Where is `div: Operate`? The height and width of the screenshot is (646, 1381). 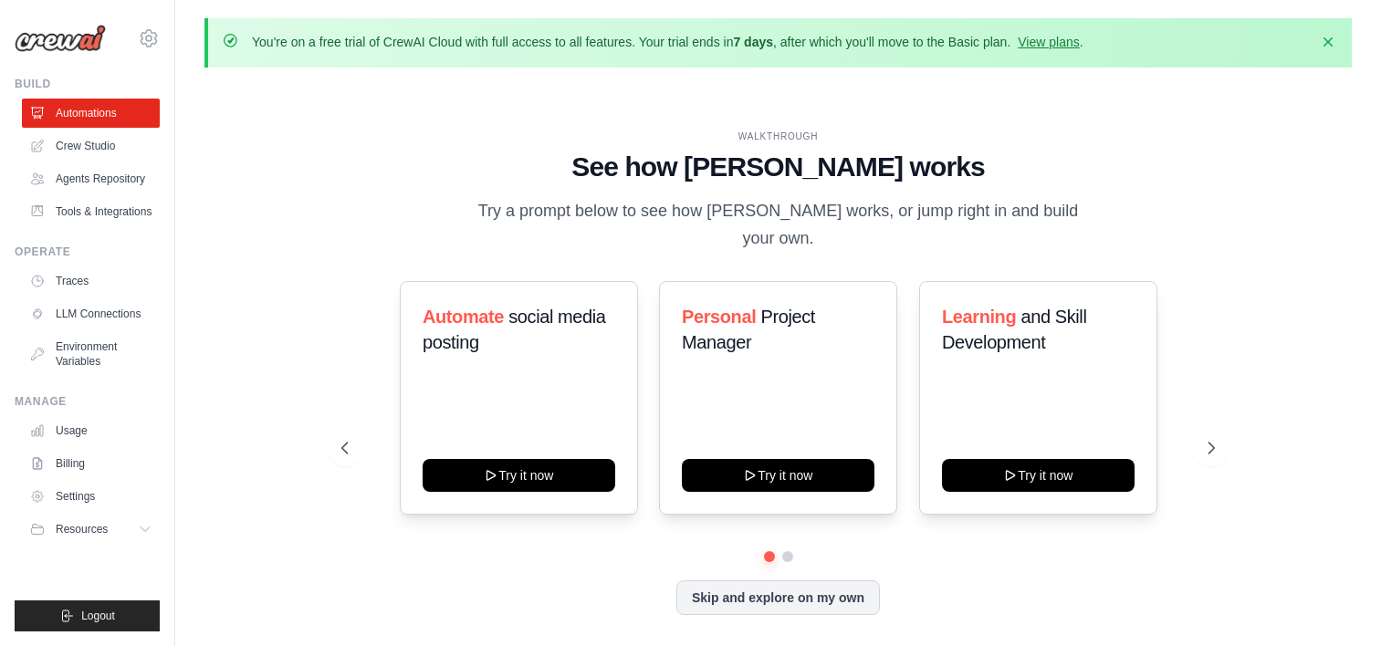 div: Operate is located at coordinates (87, 252).